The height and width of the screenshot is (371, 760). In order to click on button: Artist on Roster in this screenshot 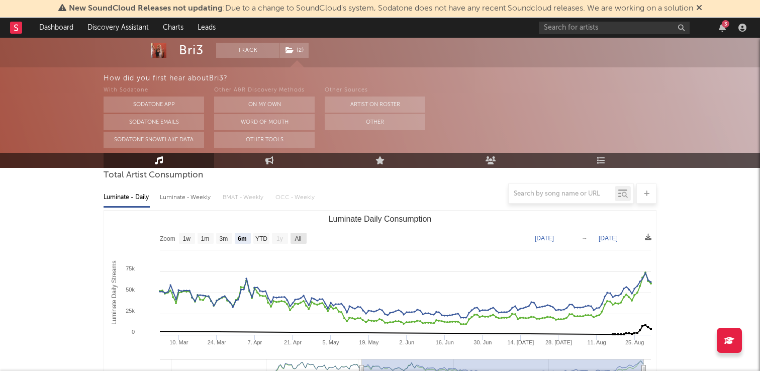, I will do `click(375, 105)`.